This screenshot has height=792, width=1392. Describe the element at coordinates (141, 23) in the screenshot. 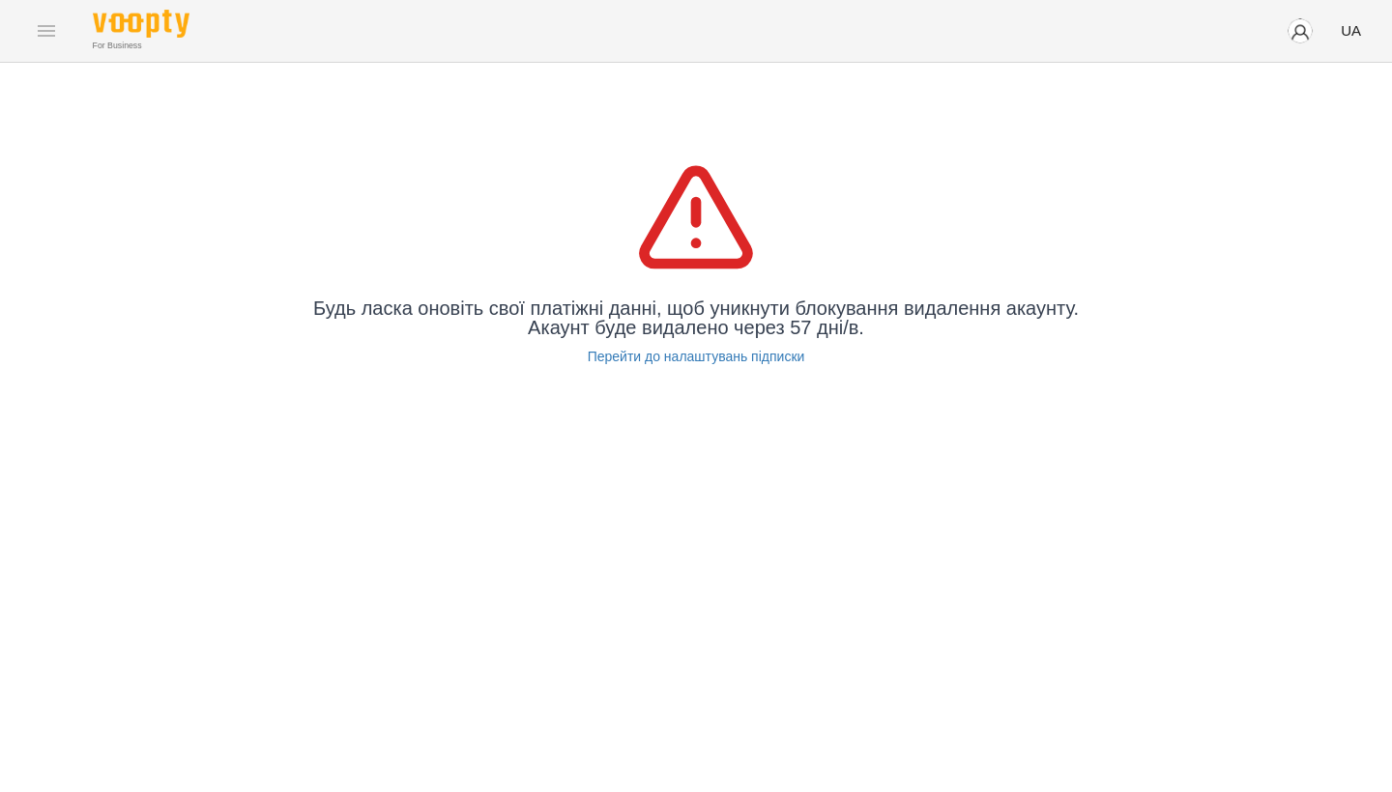

I see `img: Voopty Logo` at that location.